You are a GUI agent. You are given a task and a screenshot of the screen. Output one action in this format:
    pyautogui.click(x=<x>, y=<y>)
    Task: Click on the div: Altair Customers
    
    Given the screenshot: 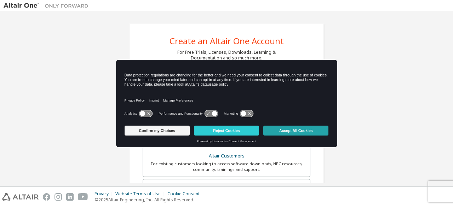 What is the action you would take?
    pyautogui.click(x=226, y=156)
    